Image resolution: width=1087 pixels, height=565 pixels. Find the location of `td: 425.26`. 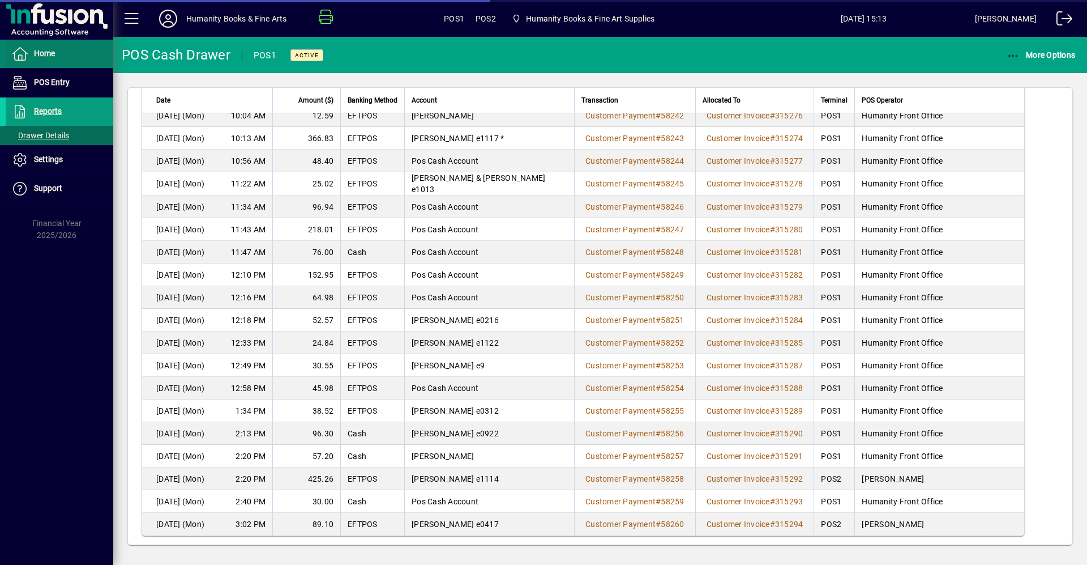

td: 425.26 is located at coordinates (306, 479).